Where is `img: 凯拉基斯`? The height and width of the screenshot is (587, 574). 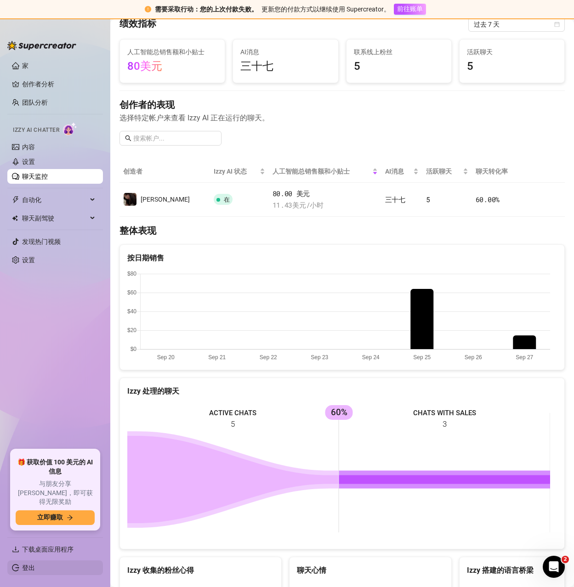
img: 凯拉基斯 is located at coordinates (130, 199).